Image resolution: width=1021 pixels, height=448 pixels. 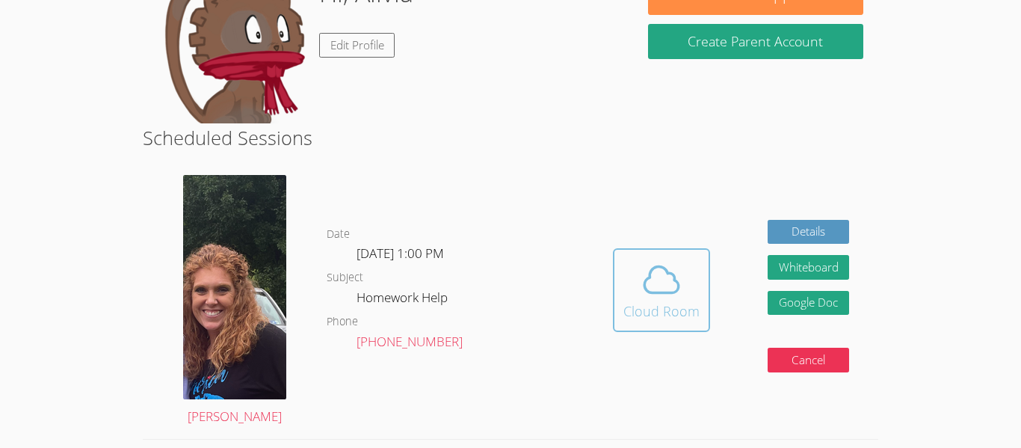 I want to click on div: Cloud Room, so click(x=661, y=311).